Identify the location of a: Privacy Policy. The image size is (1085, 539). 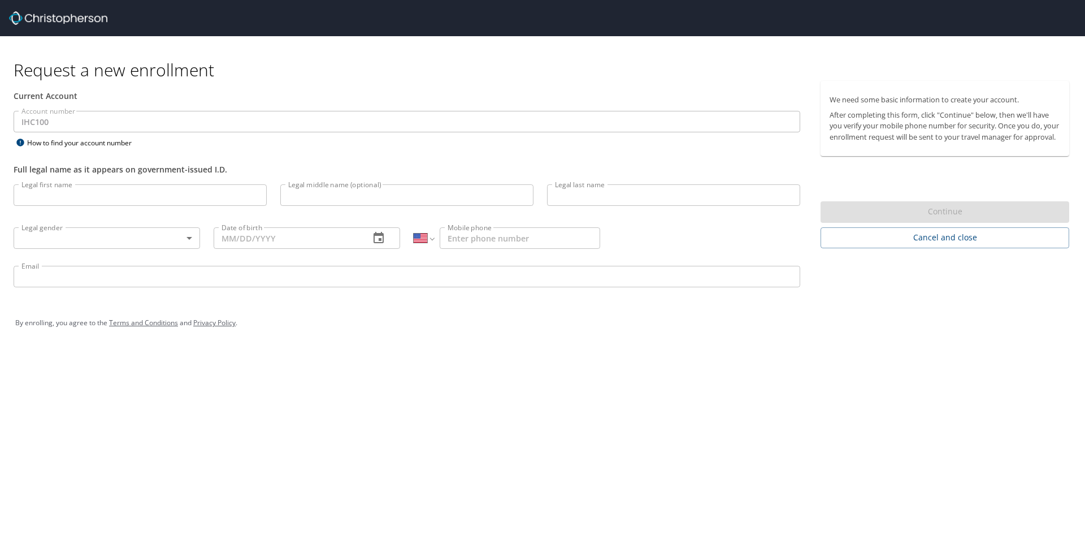
(214, 322).